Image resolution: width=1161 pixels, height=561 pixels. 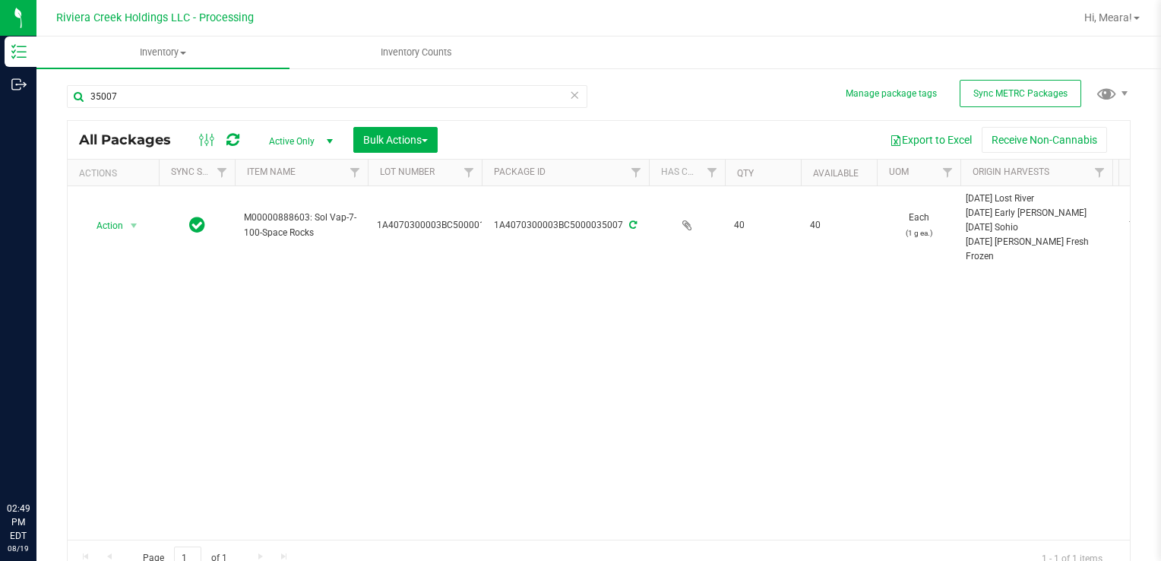 What do you see at coordinates (919, 225) in the screenshot?
I see `span: Each` at bounding box center [919, 225].